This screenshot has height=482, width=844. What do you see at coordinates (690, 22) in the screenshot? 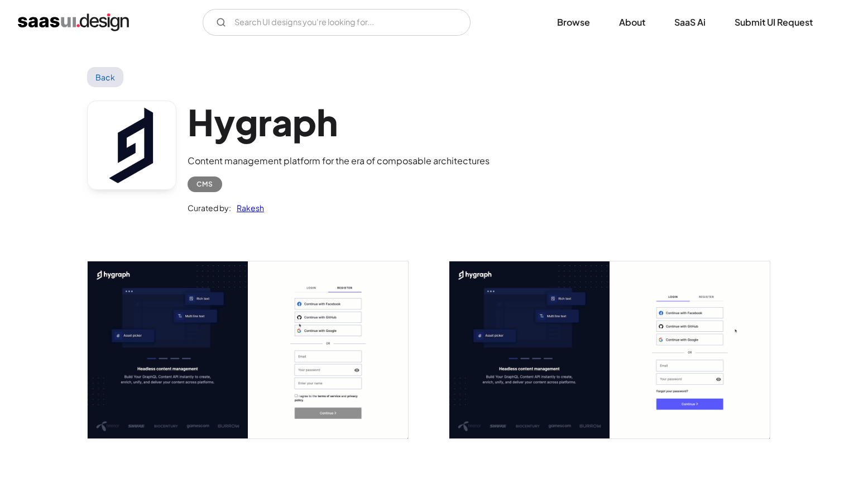
I see `a: SaaS Ai` at bounding box center [690, 22].